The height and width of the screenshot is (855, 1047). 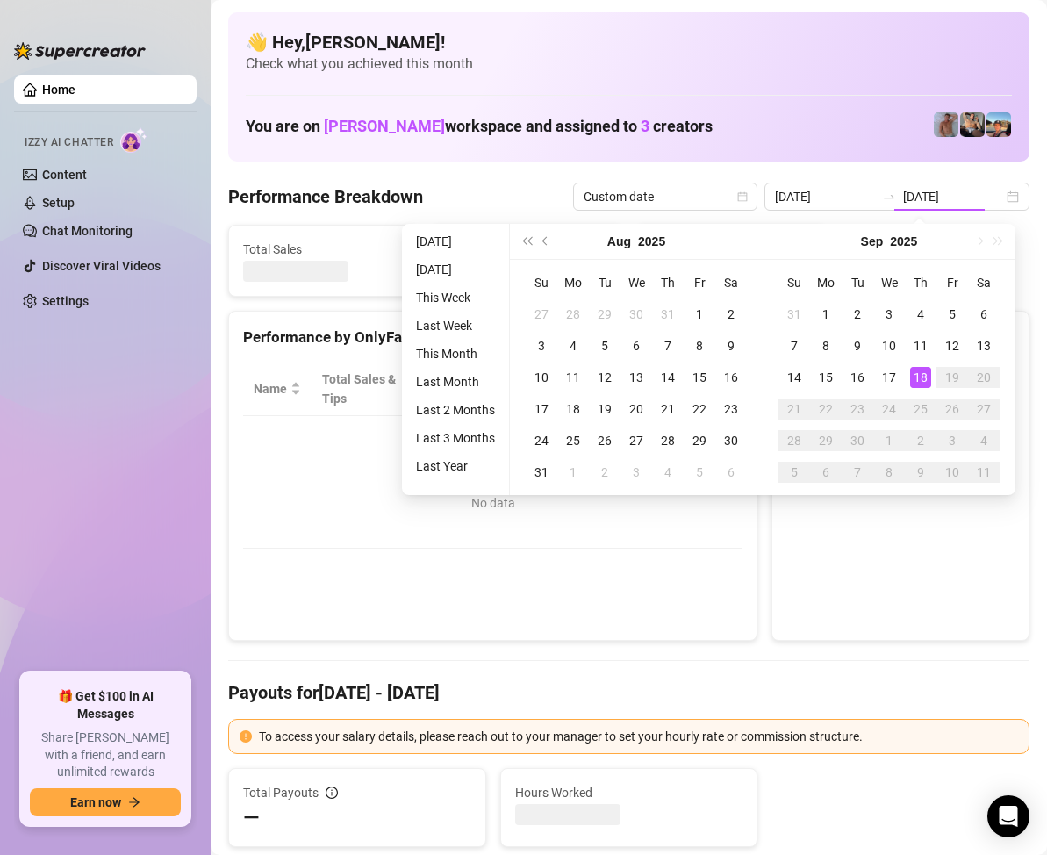 What do you see at coordinates (277, 389) in the screenshot?
I see `th: Name` at bounding box center [277, 389].